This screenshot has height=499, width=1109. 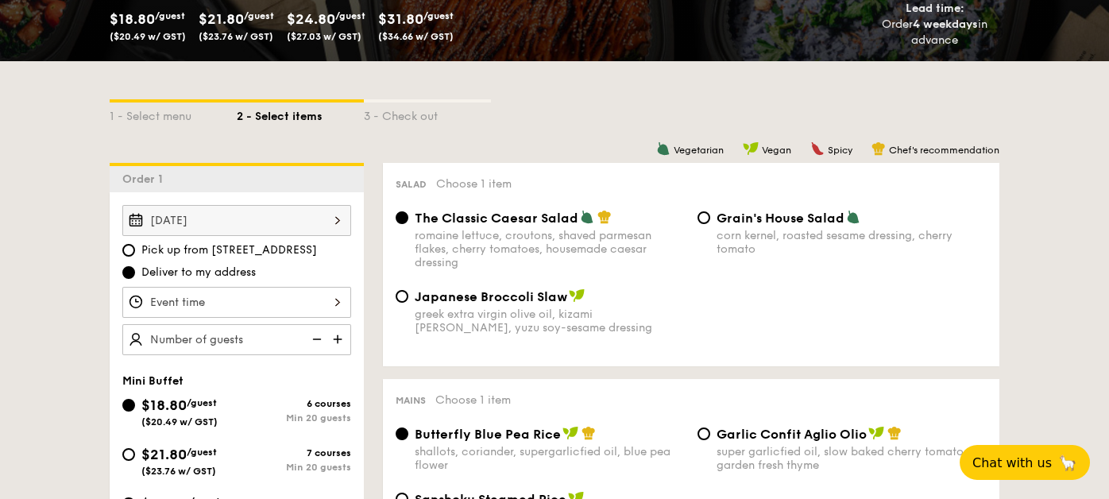 I want to click on input: The Classic Caesar Saladromaine lettuce, croutons, shaved parmesan flakes, cherry tomatoes, house..., so click(x=402, y=218).